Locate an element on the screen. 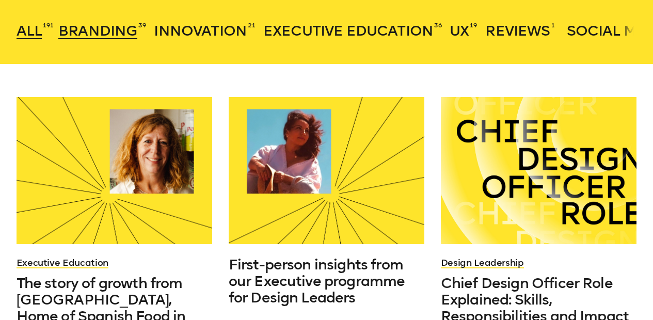 The width and height of the screenshot is (653, 320). sup: 191 is located at coordinates (48, 25).